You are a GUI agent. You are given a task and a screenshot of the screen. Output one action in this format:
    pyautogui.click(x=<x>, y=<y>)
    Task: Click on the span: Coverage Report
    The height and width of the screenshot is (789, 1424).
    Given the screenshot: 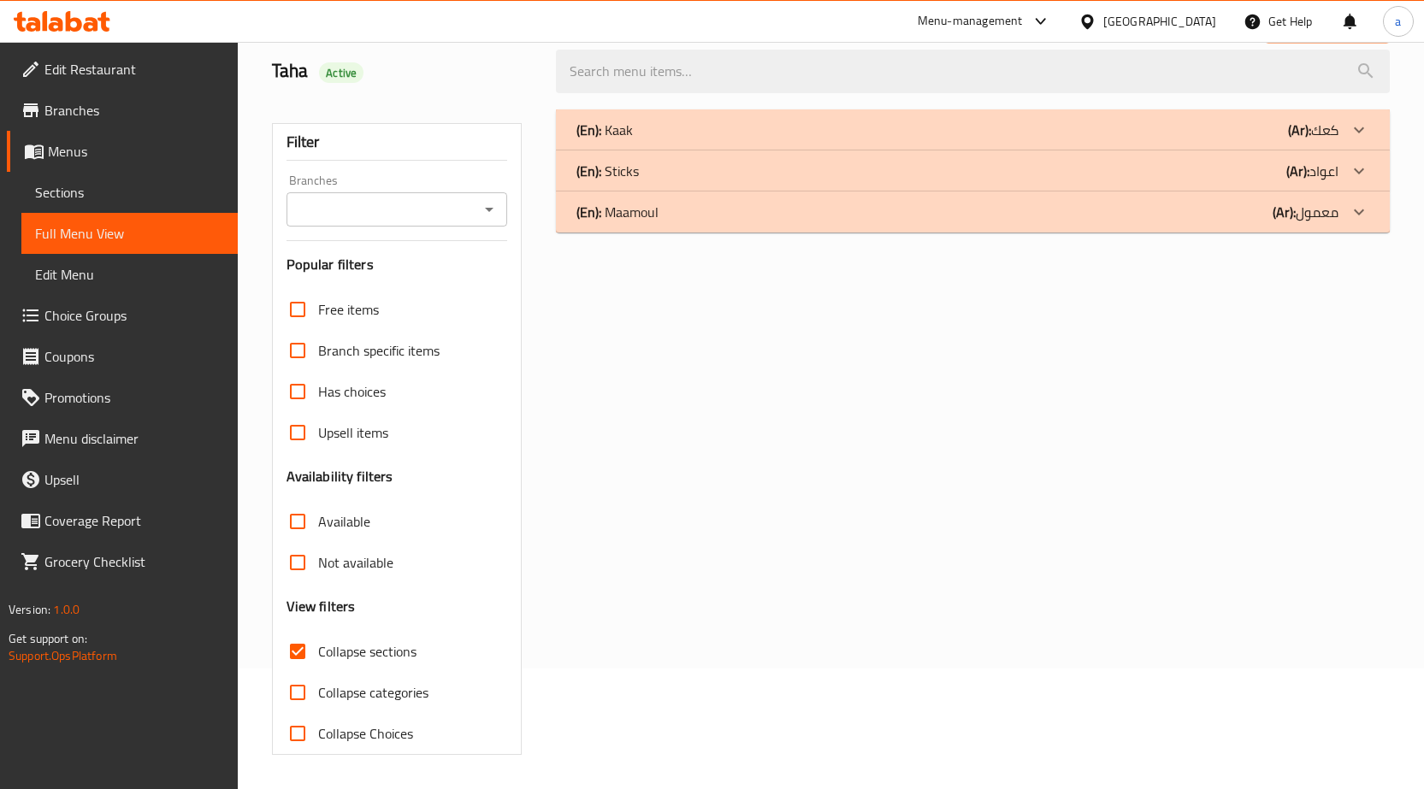 What is the action you would take?
    pyautogui.click(x=134, y=521)
    